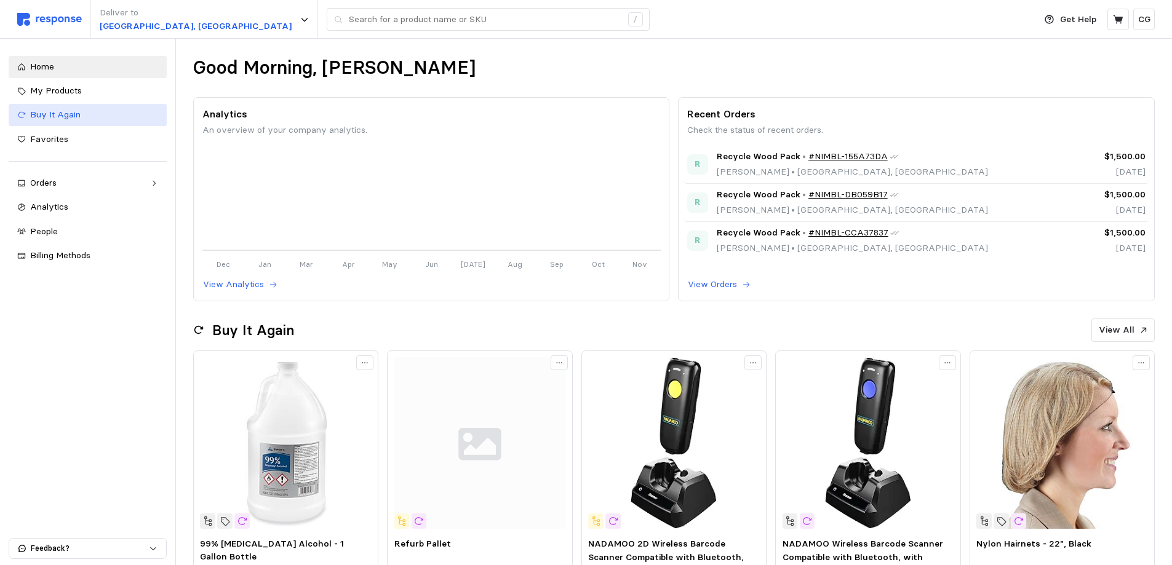 The height and width of the screenshot is (565, 1172). What do you see at coordinates (431, 130) in the screenshot?
I see `p: An overview of your company analytics.` at bounding box center [431, 130].